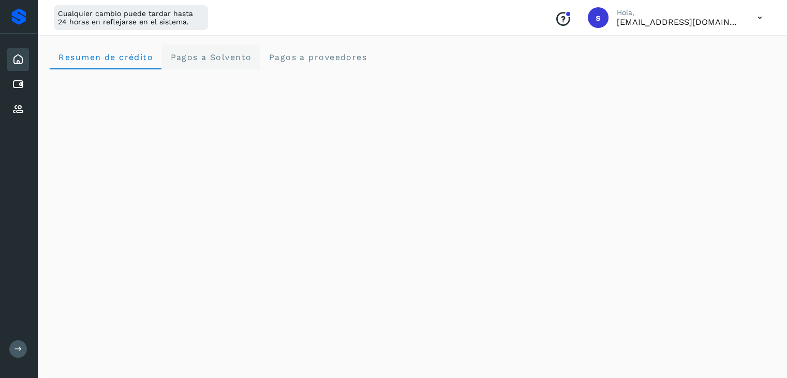 Image resolution: width=787 pixels, height=378 pixels. I want to click on span: Resumen de crédito, so click(106, 57).